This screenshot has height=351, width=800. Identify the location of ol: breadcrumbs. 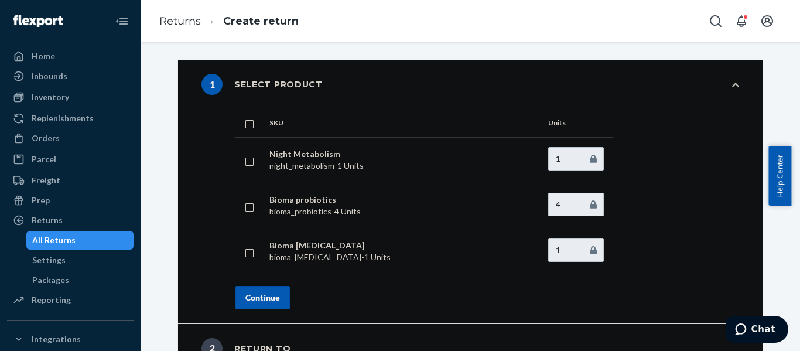
(229, 21).